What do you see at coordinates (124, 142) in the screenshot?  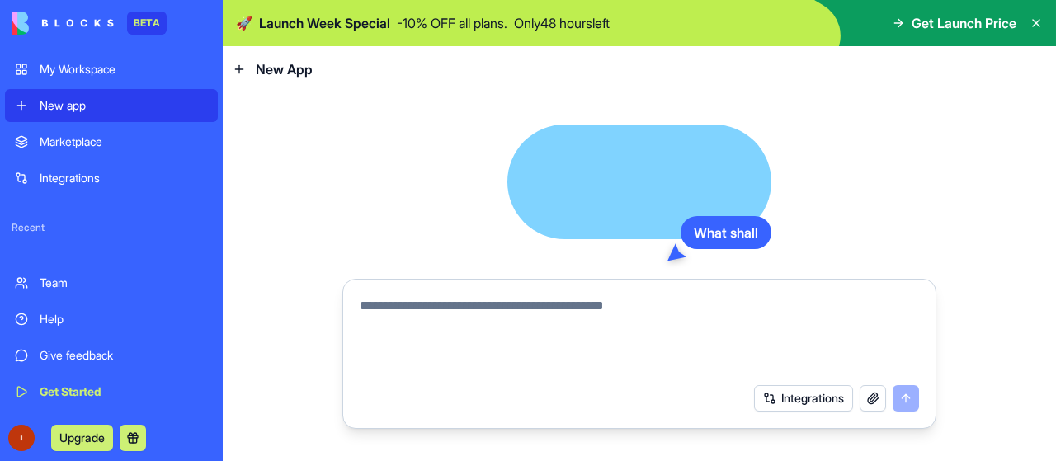 I see `div: Marketplace` at bounding box center [124, 142].